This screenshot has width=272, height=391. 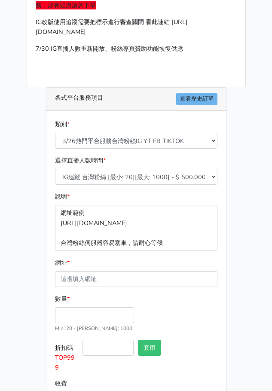 I want to click on input: 這邊填入網址, so click(x=136, y=279).